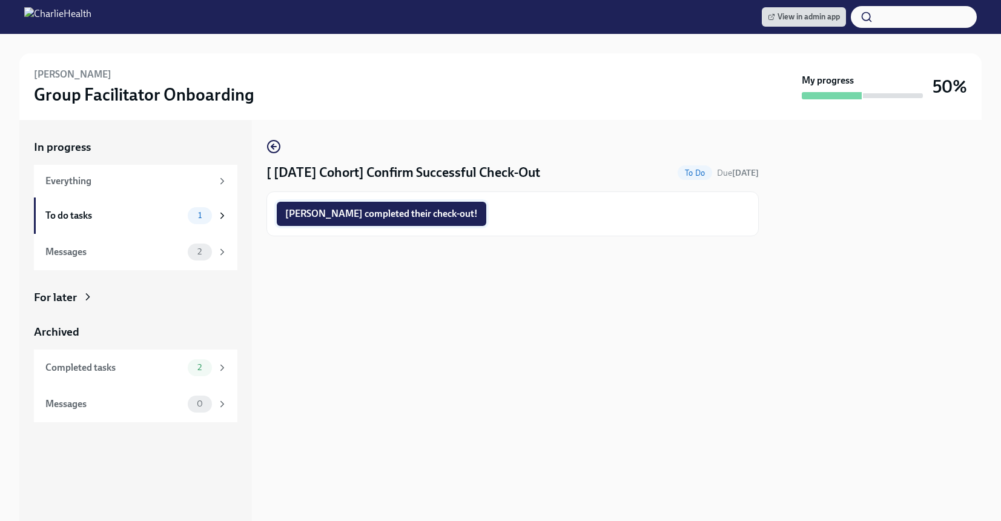 The height and width of the screenshot is (521, 1001). I want to click on a: To do tasks1, so click(136, 216).